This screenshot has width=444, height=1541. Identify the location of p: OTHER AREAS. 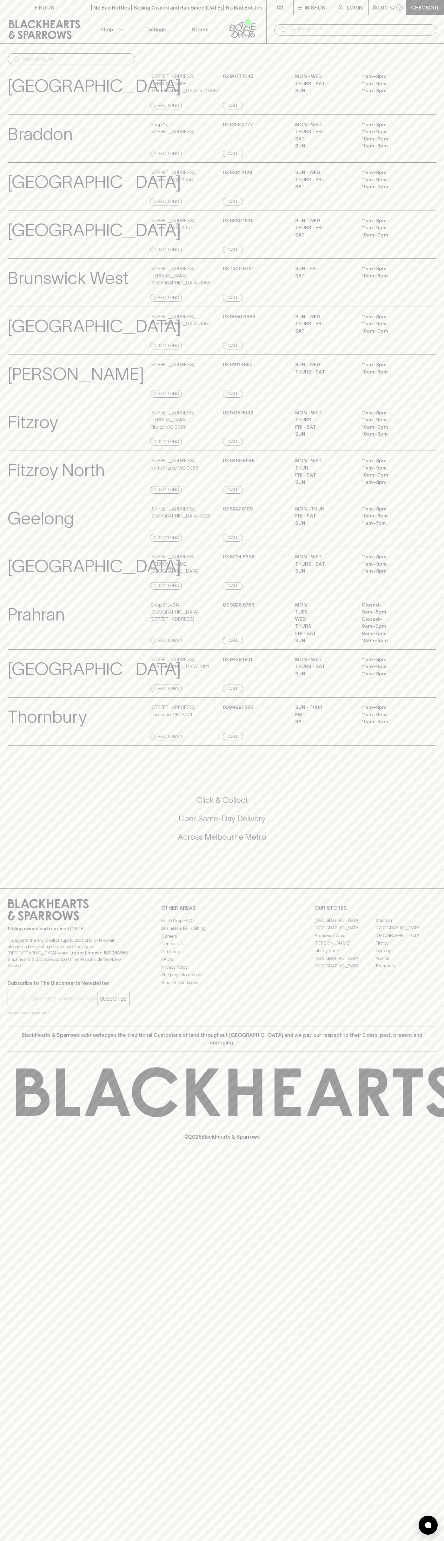
(222, 908).